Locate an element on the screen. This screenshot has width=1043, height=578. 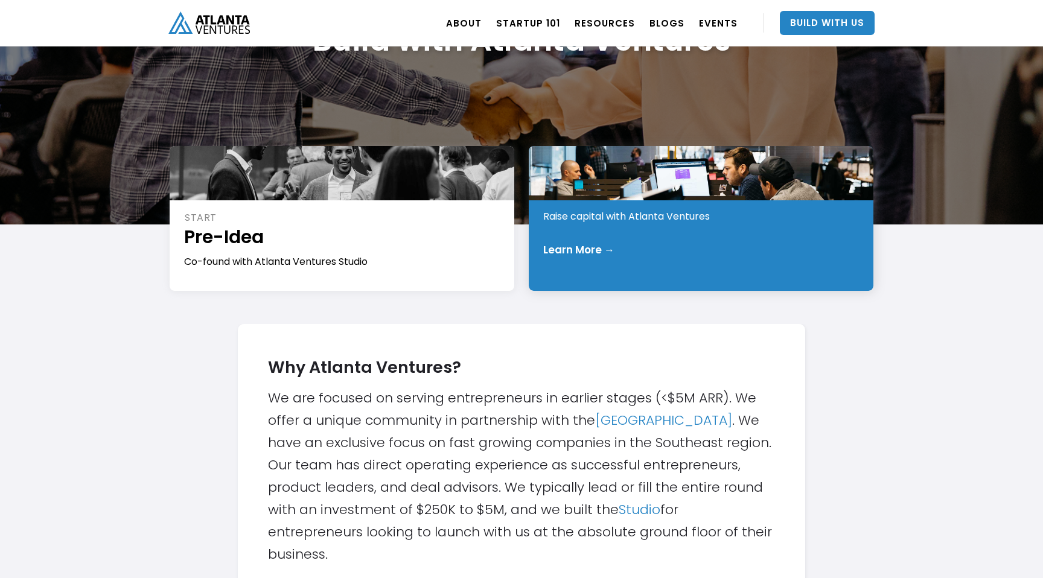
a: Startup 101 is located at coordinates (528, 23).